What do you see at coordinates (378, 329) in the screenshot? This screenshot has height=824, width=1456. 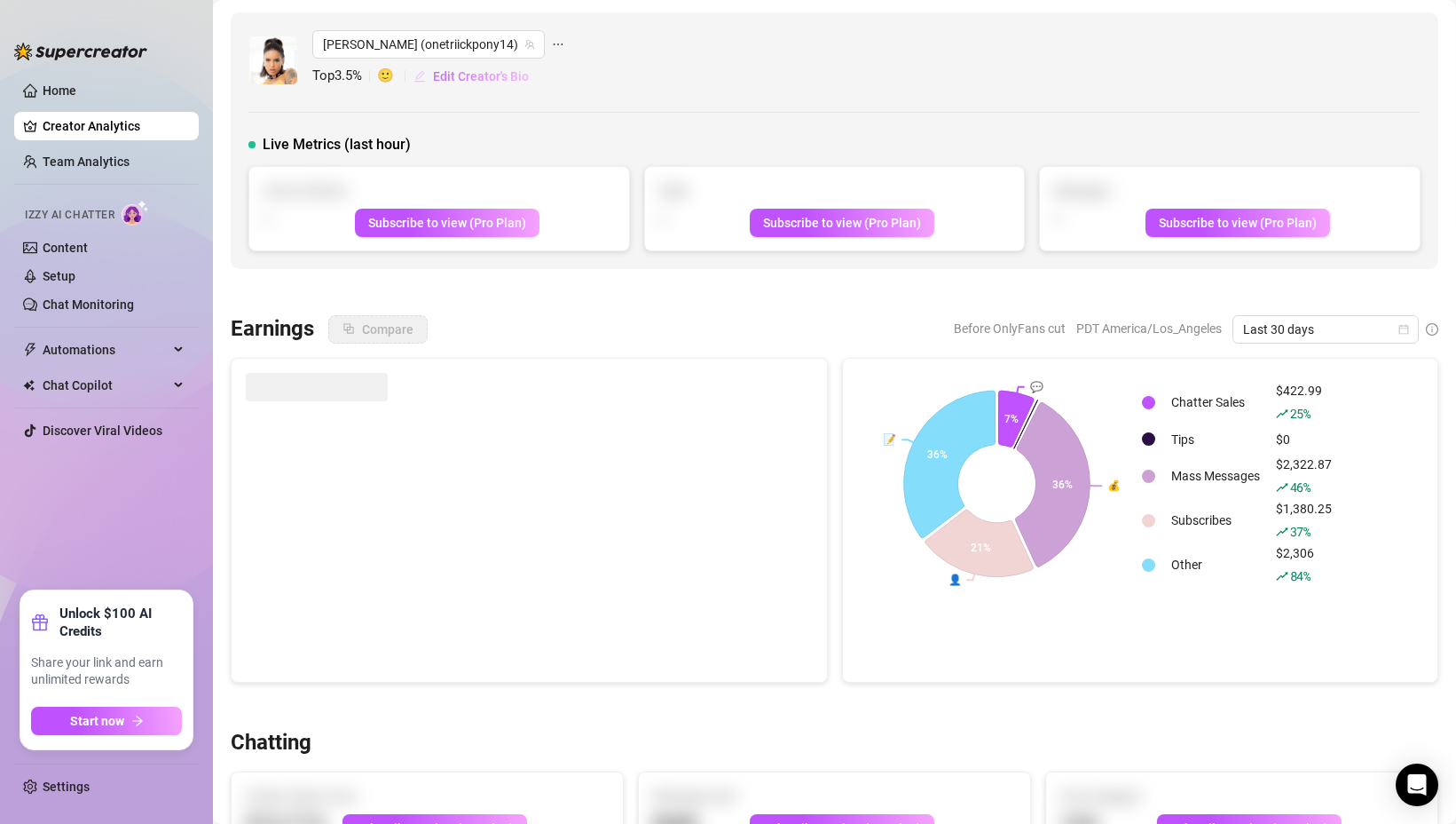 I see `button: Compare` at bounding box center [378, 329].